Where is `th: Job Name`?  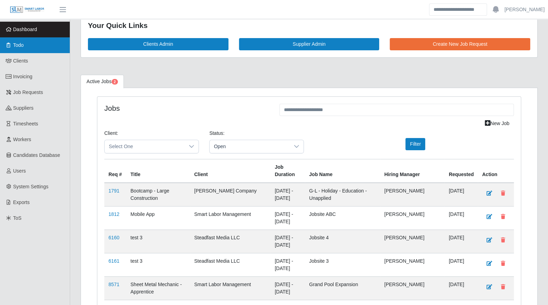
th: Job Name is located at coordinates (342, 171).